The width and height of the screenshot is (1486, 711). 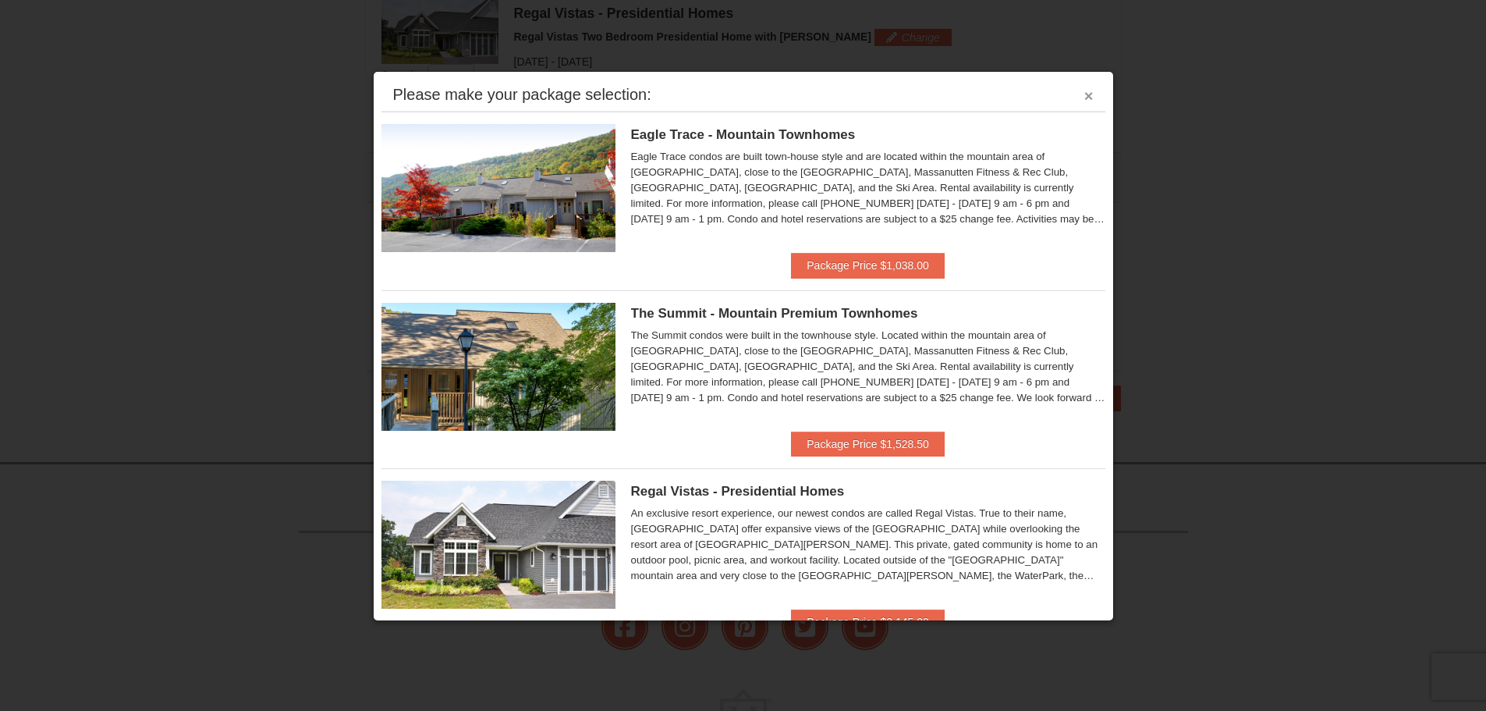 I want to click on div: Eagle Trace condos are built town-house style and are located within the mountain area of [GEOGRA..., so click(x=868, y=188).